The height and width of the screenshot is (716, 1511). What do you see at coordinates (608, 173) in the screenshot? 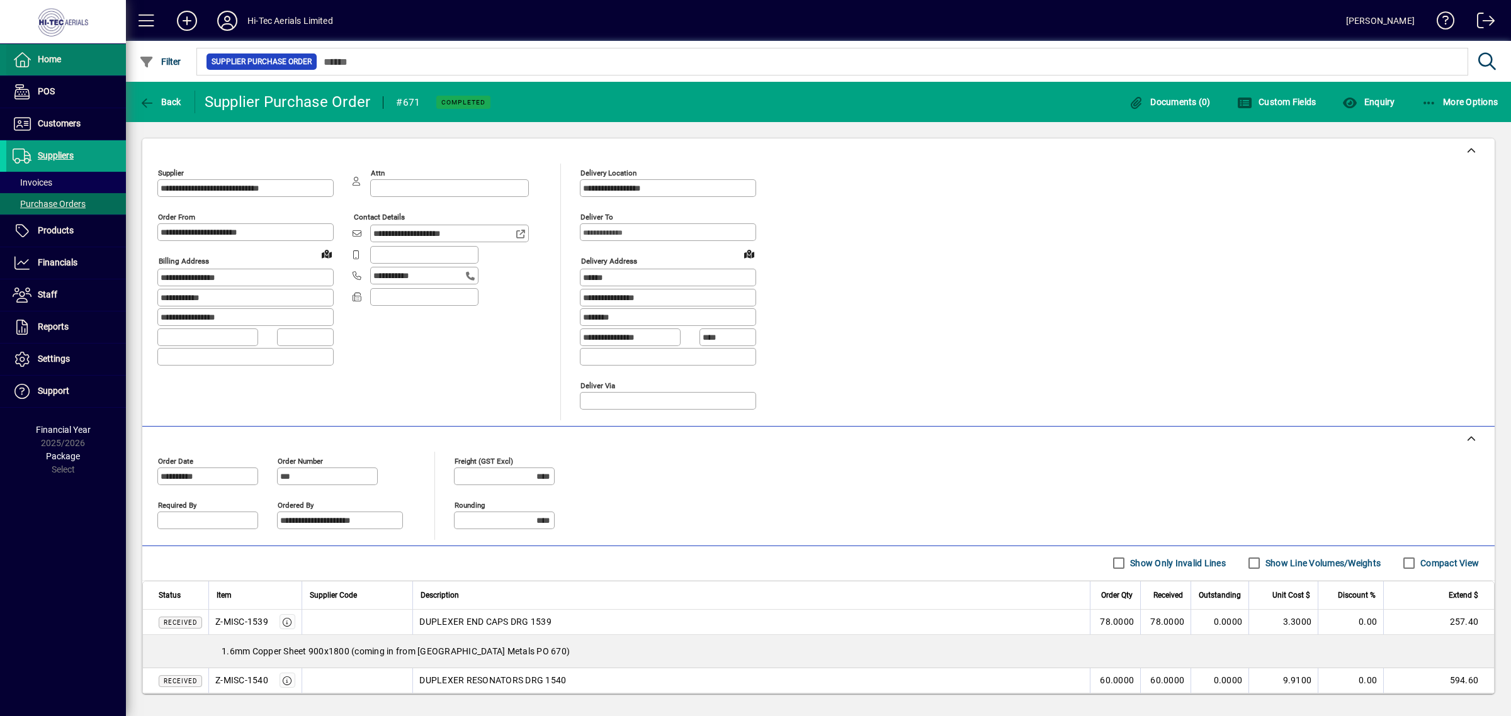
I see `mat-label: Delivery Location` at bounding box center [608, 173].